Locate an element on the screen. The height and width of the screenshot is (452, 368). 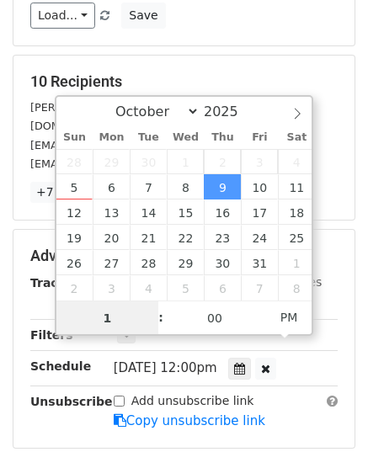
span: Tue is located at coordinates (148, 137).